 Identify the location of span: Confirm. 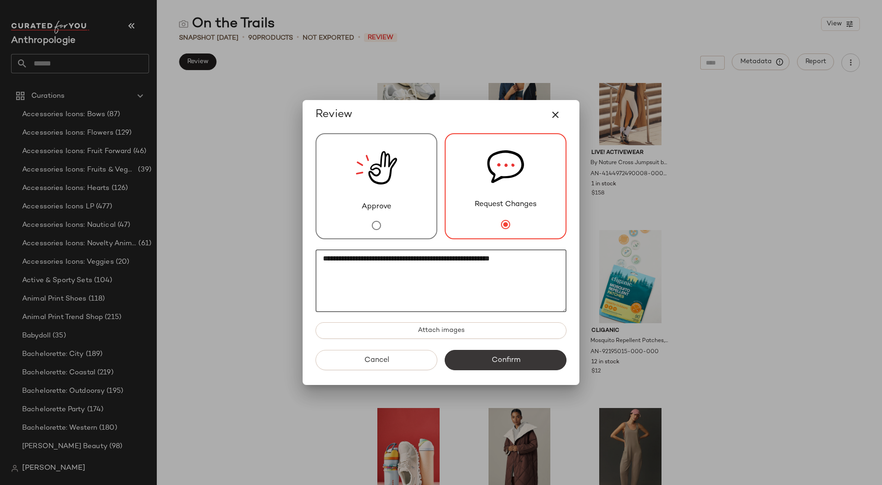
(505, 360).